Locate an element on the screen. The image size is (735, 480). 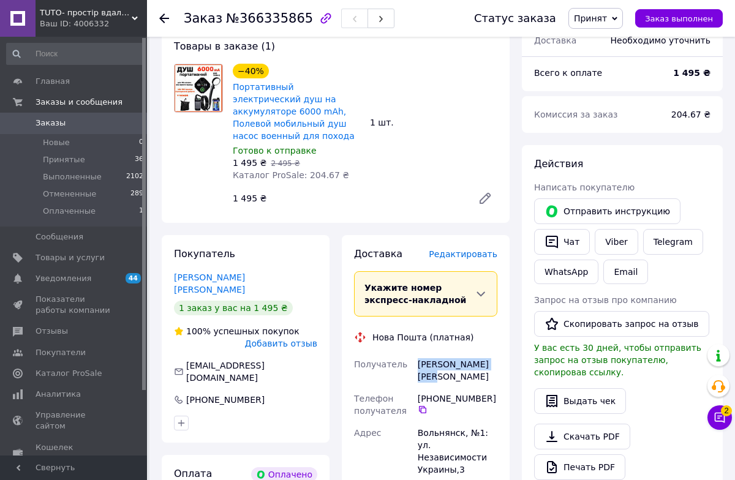
span: Получатель is located at coordinates (380, 364).